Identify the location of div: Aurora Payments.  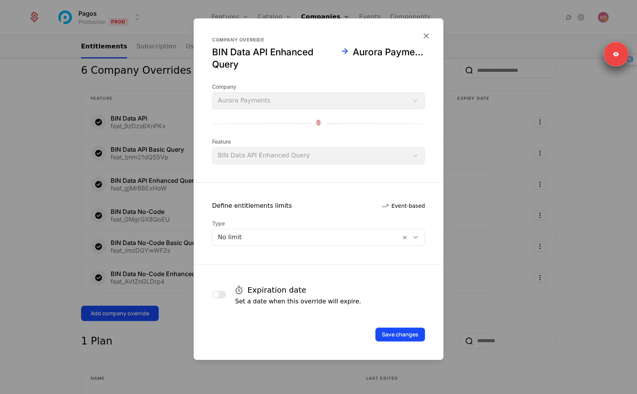
(389, 58).